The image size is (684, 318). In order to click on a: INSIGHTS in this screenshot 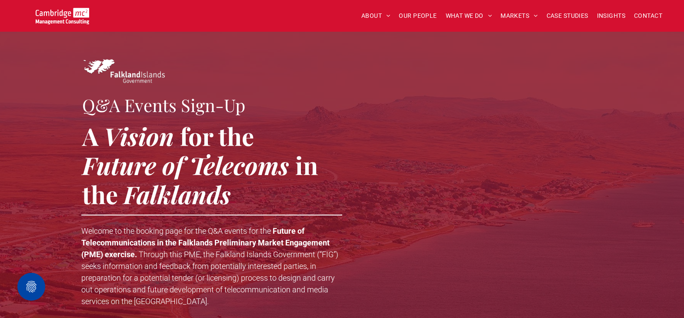, I will do `click(611, 16)`.